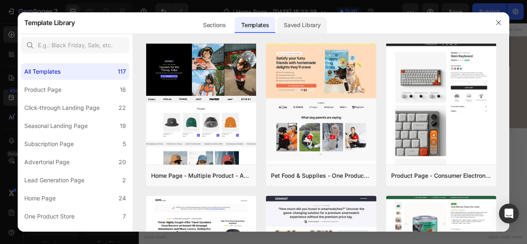 The height and width of the screenshot is (244, 527). Describe the element at coordinates (307, 178) in the screenshot. I see `span: then drag & drop elements` at that location.